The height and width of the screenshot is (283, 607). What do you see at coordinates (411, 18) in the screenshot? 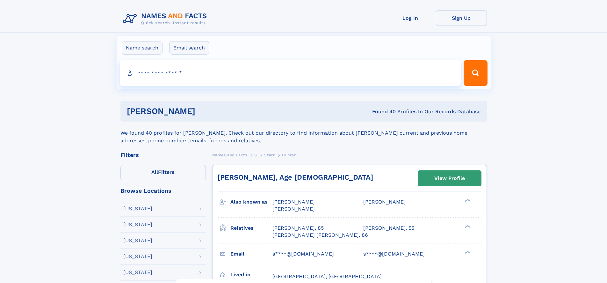
I see `a: Log In` at bounding box center [411, 18].